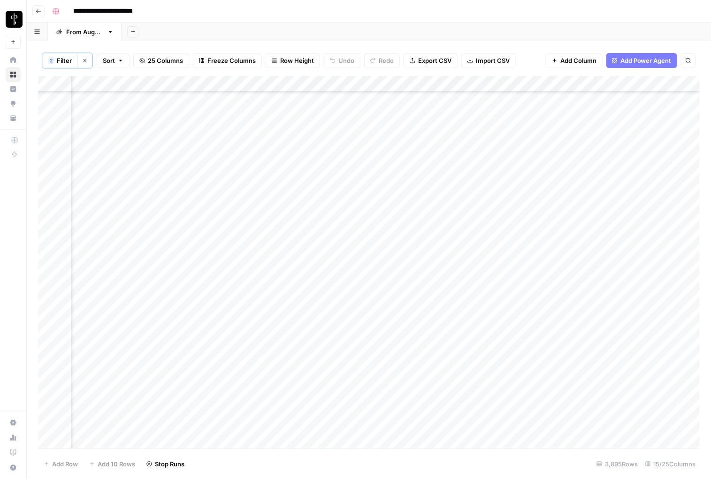  What do you see at coordinates (161, 61) in the screenshot?
I see `button: 25 Columns` at bounding box center [161, 61].